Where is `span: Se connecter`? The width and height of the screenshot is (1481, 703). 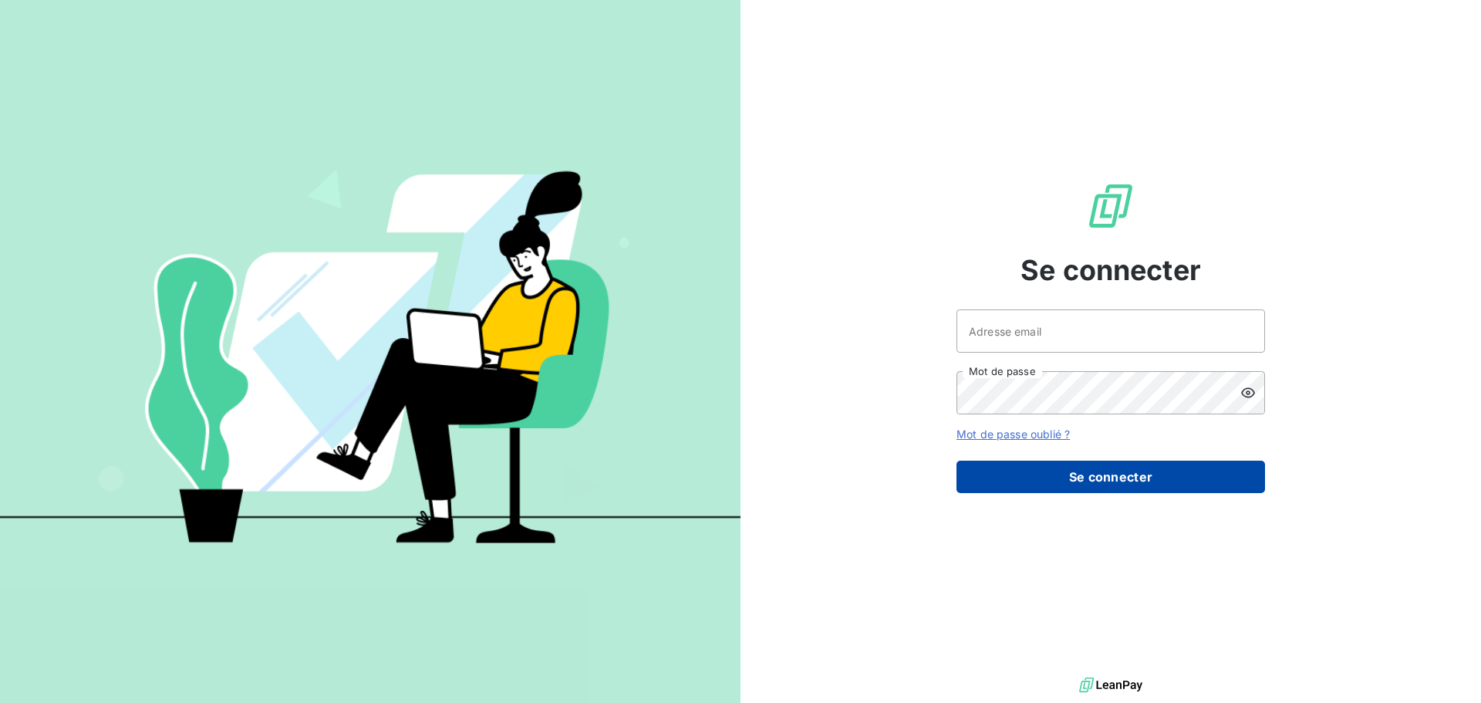
span: Se connecter is located at coordinates (1110, 270).